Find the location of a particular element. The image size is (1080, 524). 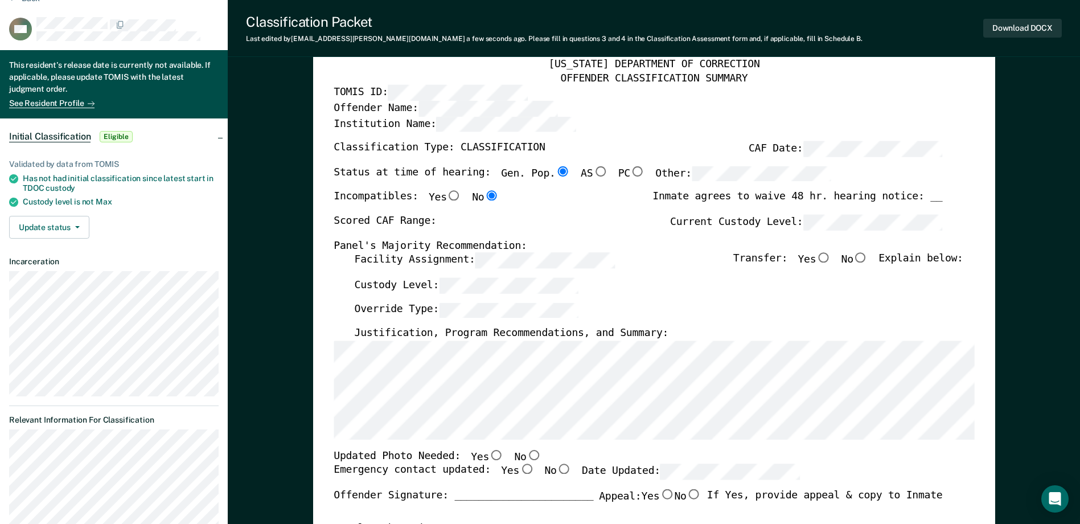

label: Scored CAF Range: is located at coordinates (385, 222).